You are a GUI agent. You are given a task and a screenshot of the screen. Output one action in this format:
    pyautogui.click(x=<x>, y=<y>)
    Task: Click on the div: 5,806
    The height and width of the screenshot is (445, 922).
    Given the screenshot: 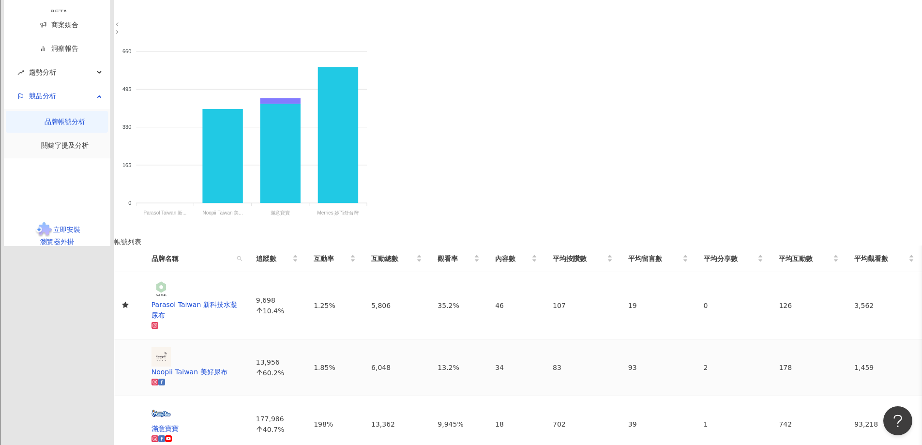 What is the action you would take?
    pyautogui.click(x=397, y=306)
    